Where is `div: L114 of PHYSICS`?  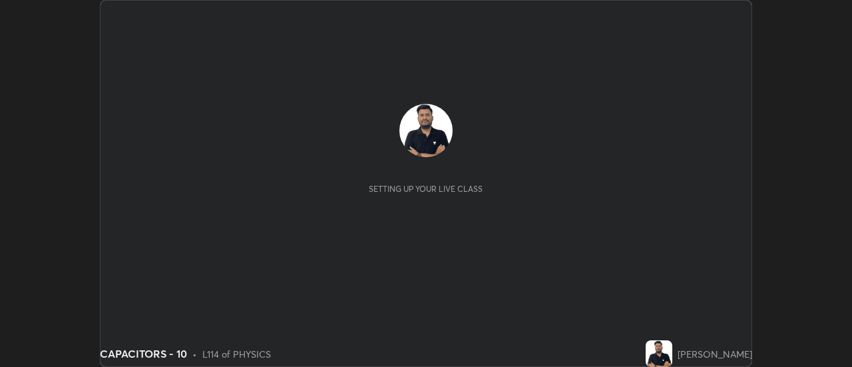 div: L114 of PHYSICS is located at coordinates (236, 354).